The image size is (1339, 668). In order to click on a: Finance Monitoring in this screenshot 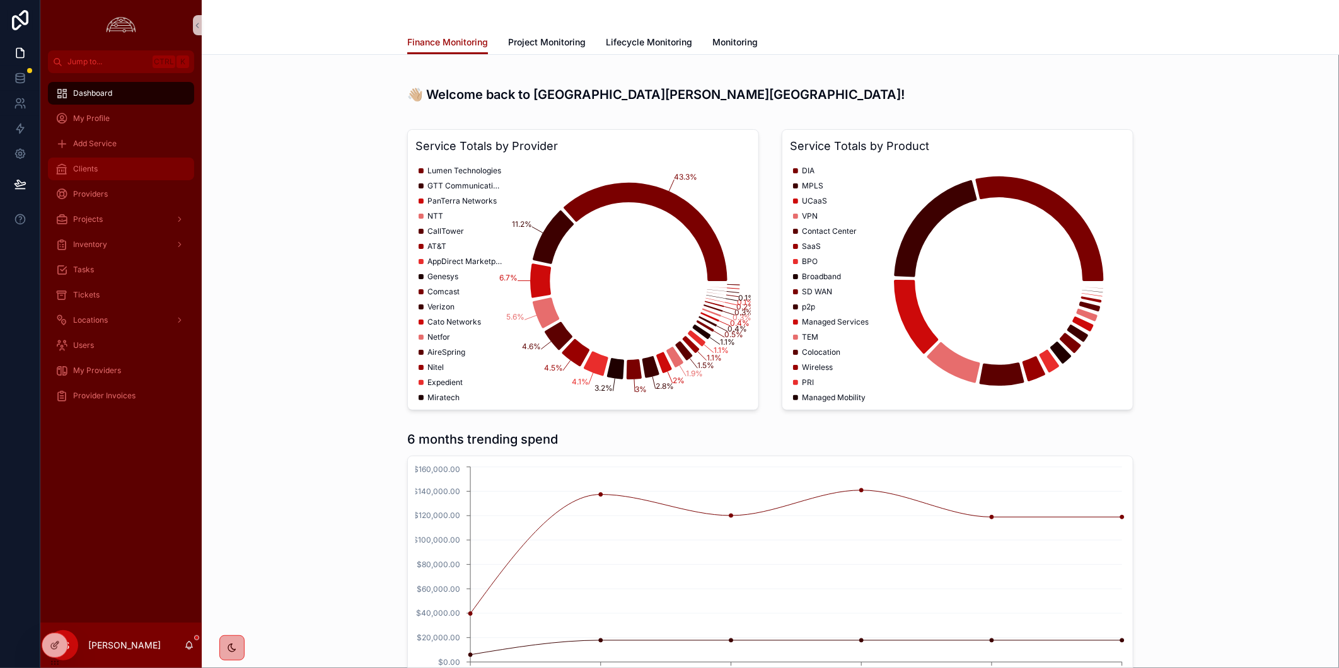, I will do `click(447, 43)`.